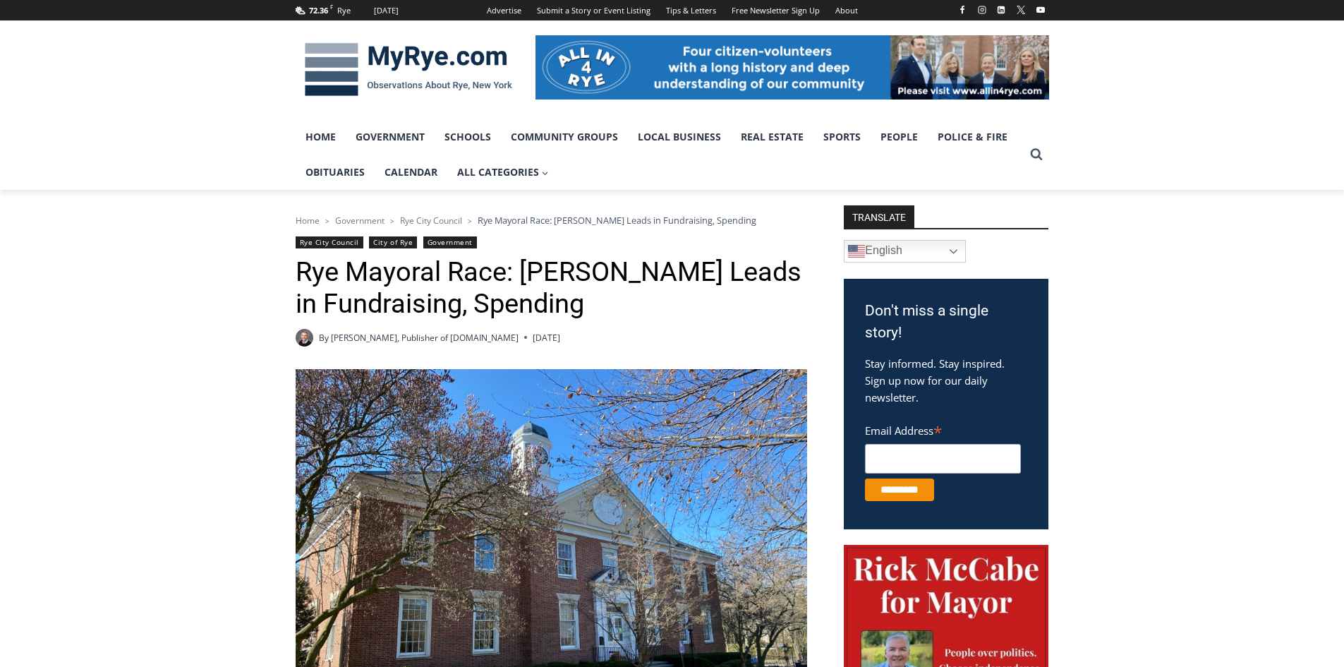 The height and width of the screenshot is (667, 1344). Describe the element at coordinates (318, 10) in the screenshot. I see `span: 72.36` at that location.